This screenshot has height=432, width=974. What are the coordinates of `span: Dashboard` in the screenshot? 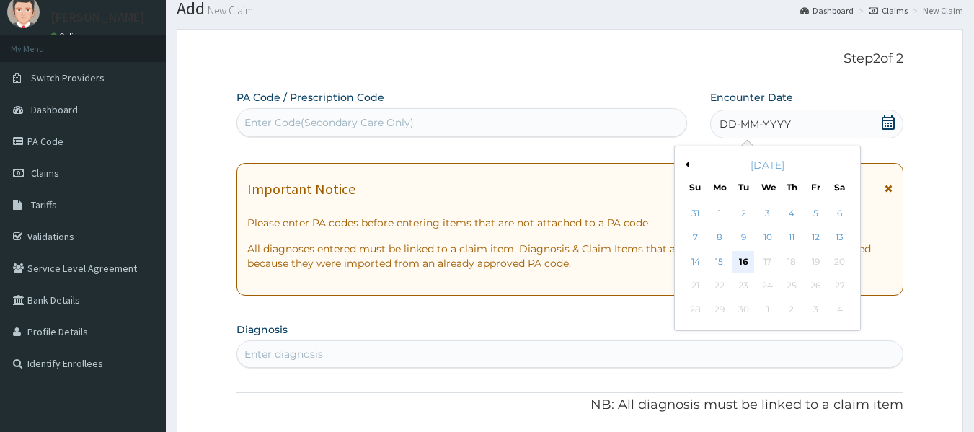 It's located at (54, 110).